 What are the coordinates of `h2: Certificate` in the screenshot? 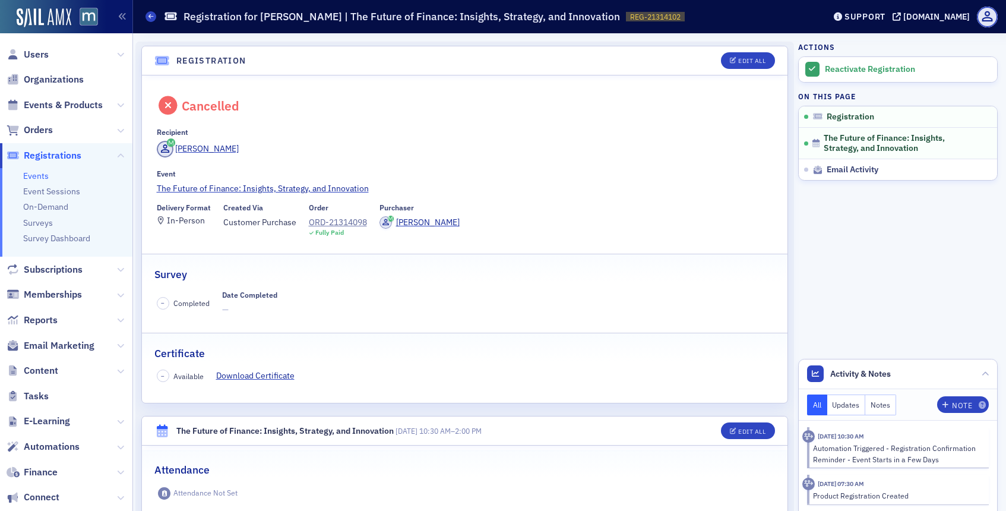 It's located at (179, 353).